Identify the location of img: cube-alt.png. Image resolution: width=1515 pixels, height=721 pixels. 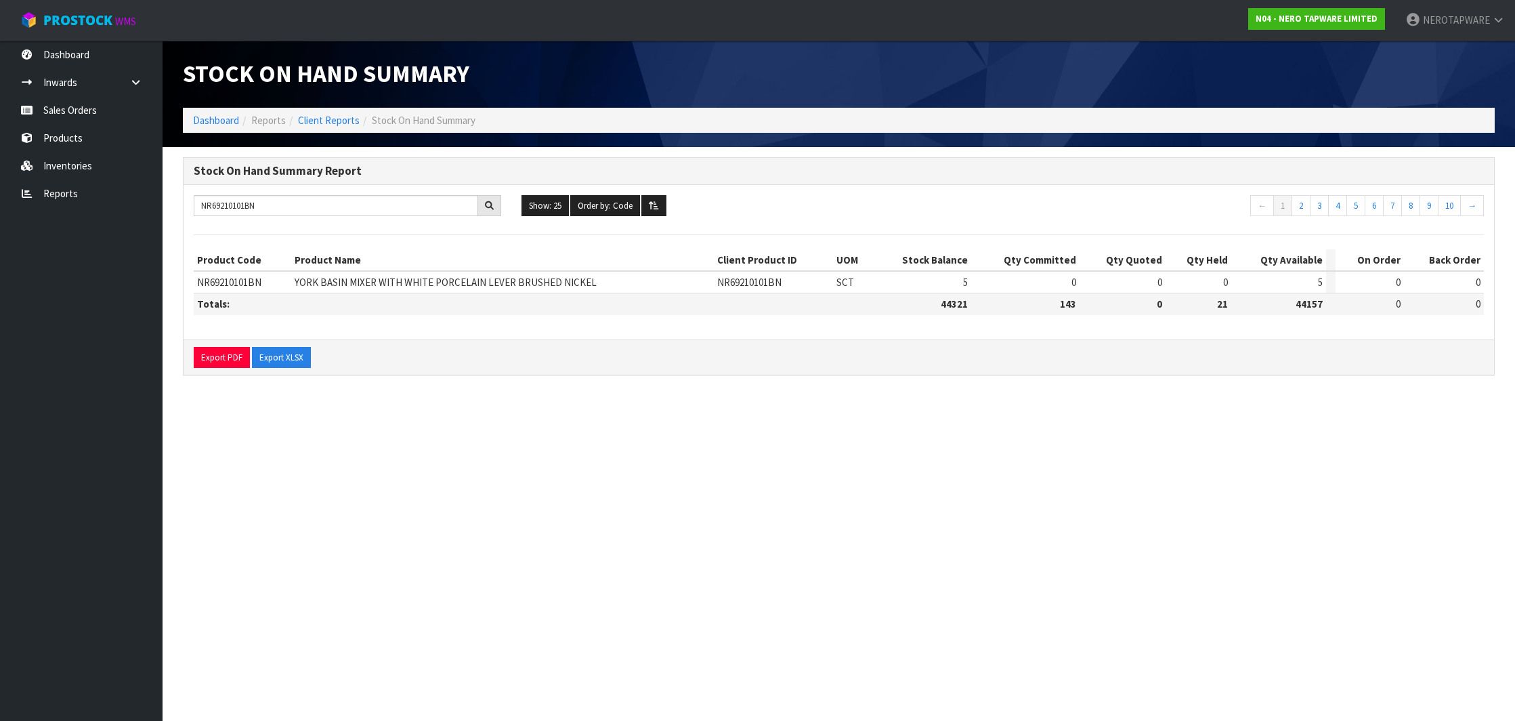
(28, 20).